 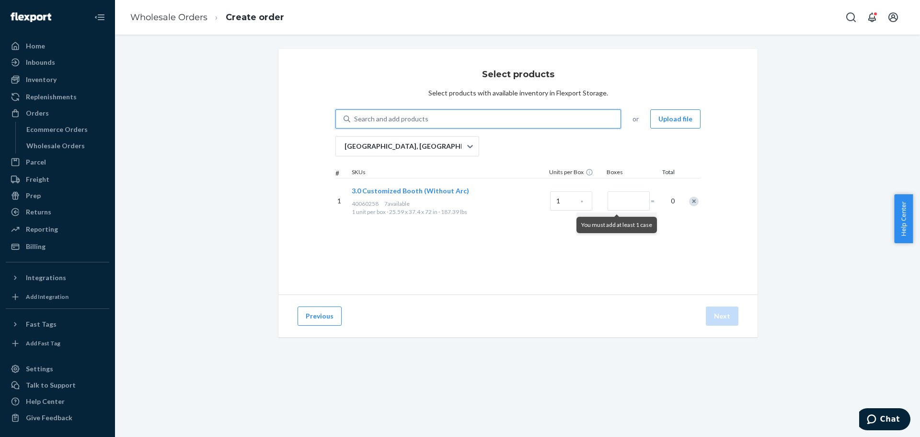 I want to click on span: 3.0 Customized Booth (Without Arc), so click(x=410, y=190).